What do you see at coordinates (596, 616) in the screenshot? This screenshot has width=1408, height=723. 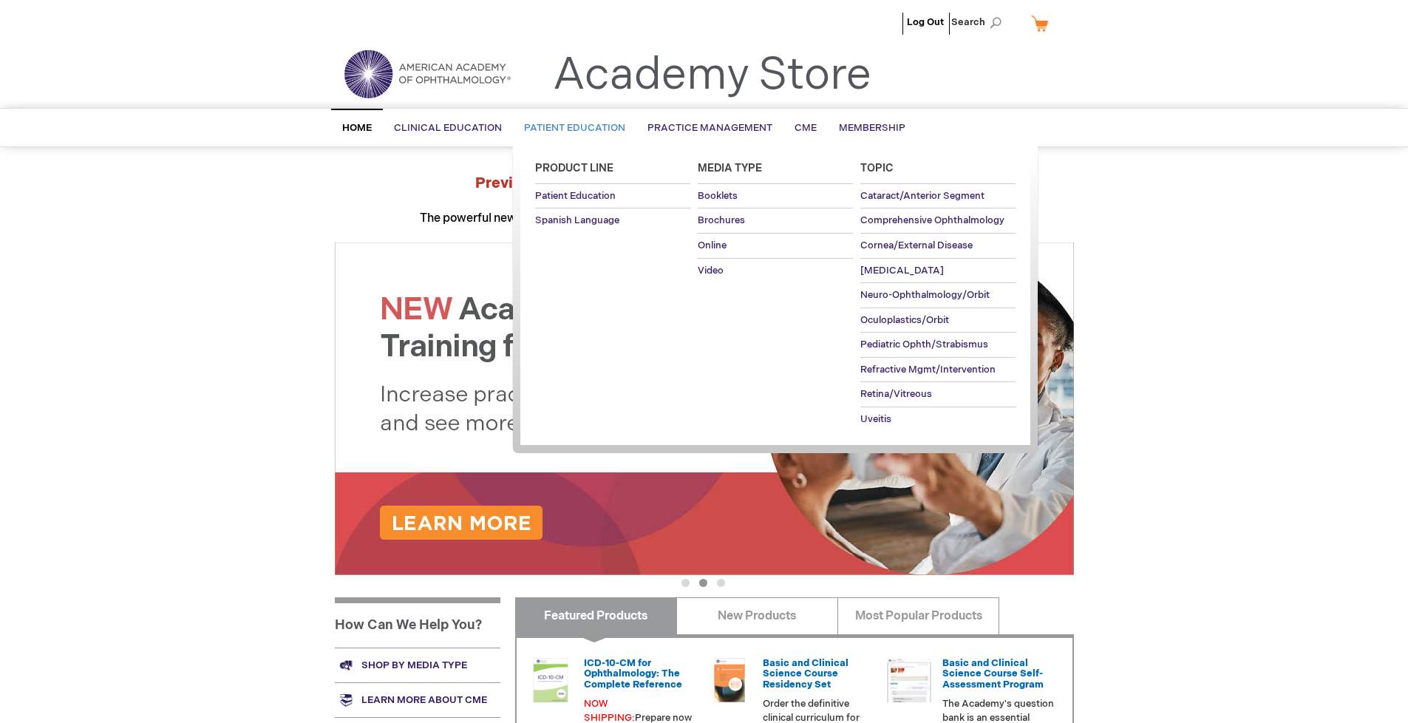 I see `a: Featured Products` at bounding box center [596, 616].